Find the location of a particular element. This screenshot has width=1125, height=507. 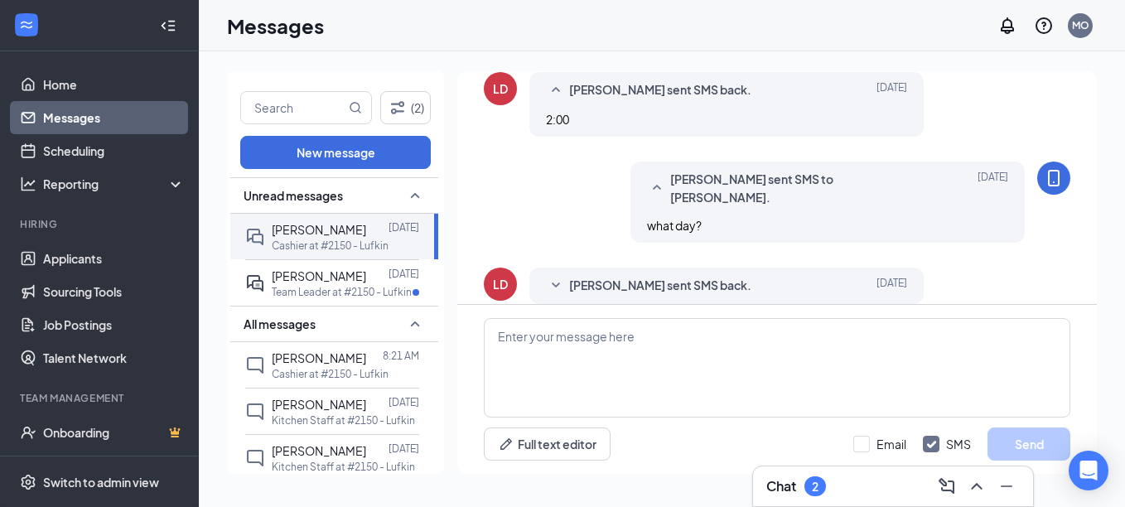

svg: MagnifyingGlass is located at coordinates (355, 108).